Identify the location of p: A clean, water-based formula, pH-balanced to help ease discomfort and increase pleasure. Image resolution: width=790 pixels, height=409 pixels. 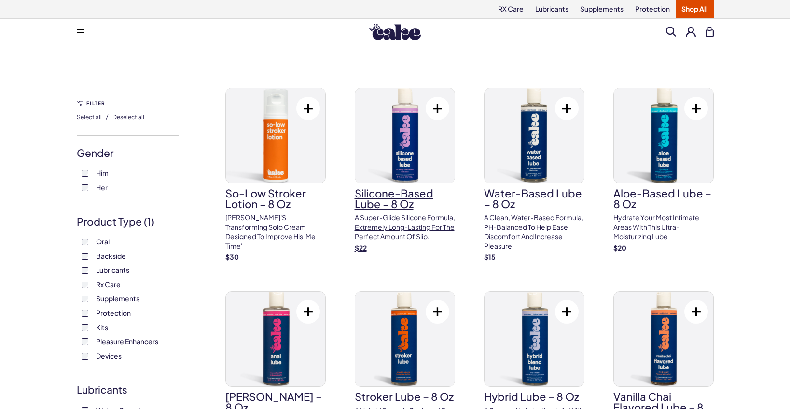
(534, 232).